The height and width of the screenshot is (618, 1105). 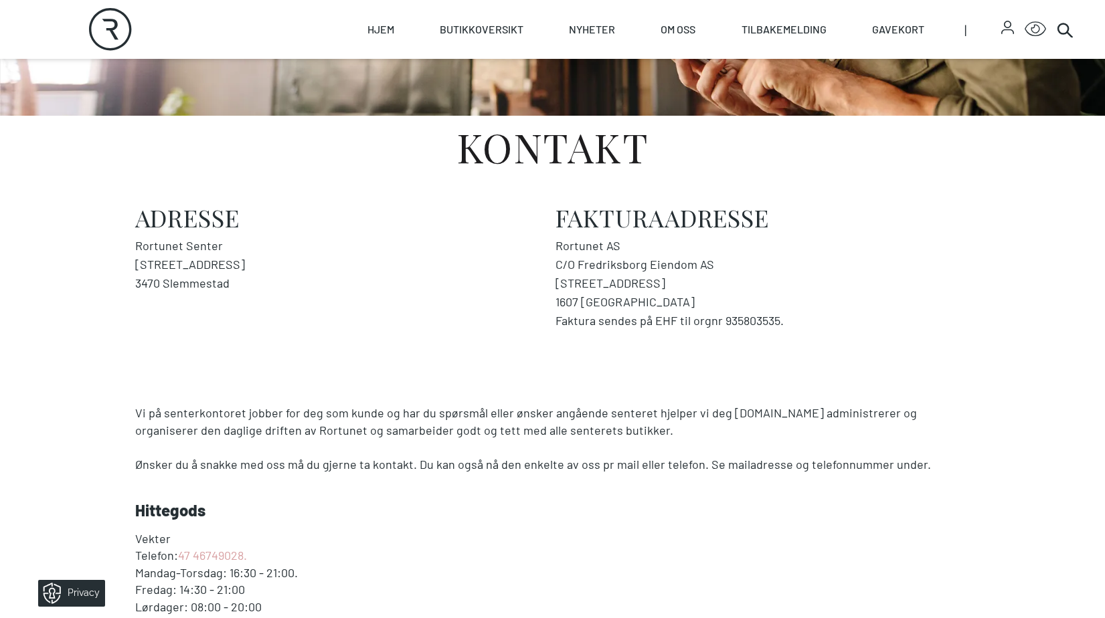 I want to click on a: 47 46749028., so click(x=212, y=555).